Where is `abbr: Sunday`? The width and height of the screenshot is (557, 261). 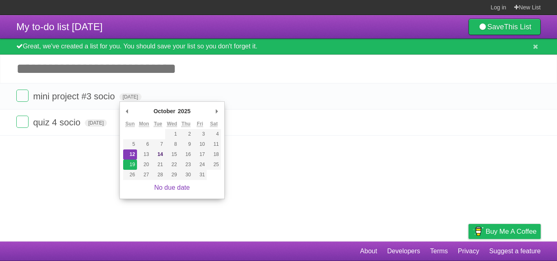 abbr: Sunday is located at coordinates (130, 124).